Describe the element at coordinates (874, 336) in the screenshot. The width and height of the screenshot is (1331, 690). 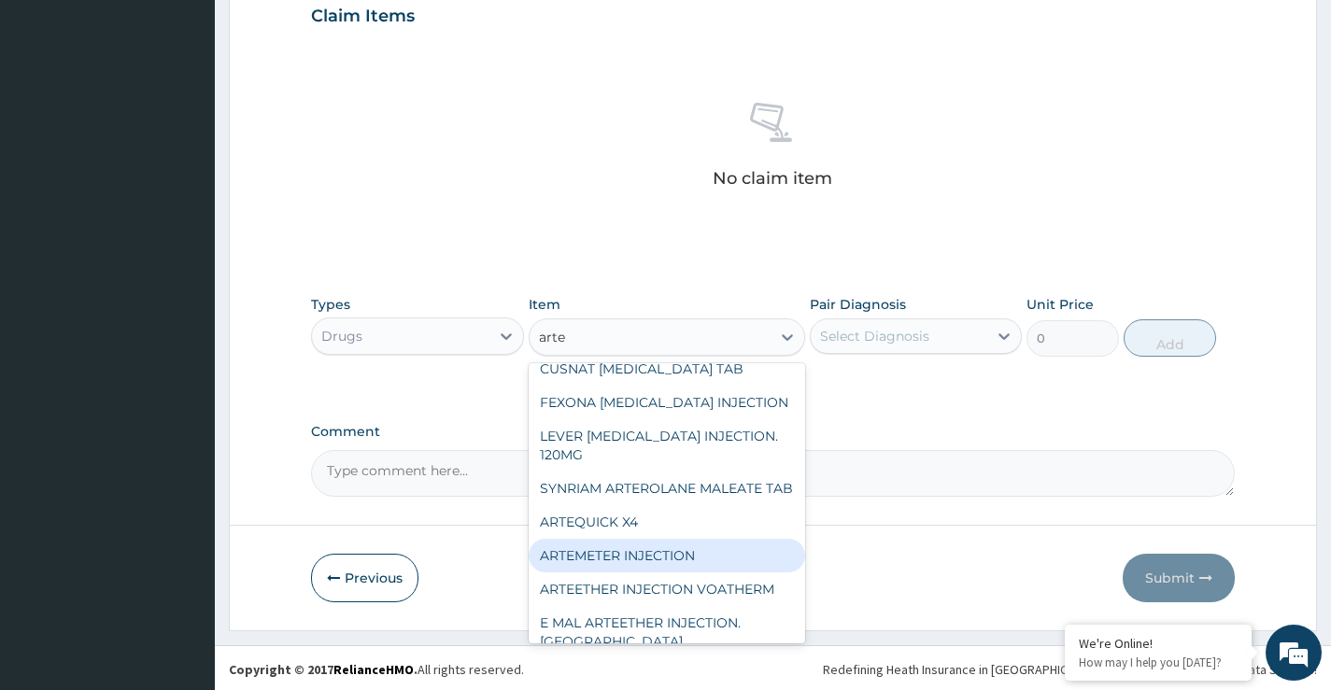
I see `div: Select Diagnosis` at that location.